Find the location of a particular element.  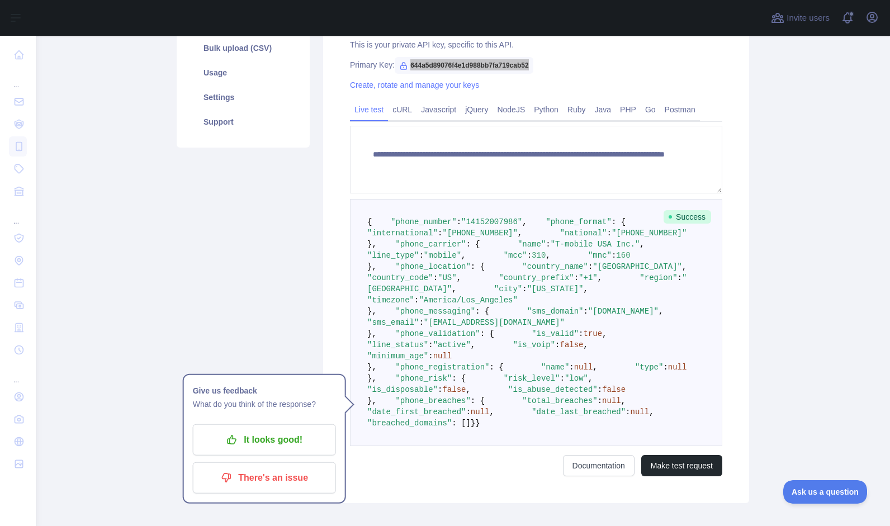

a: PHP is located at coordinates (628, 110).